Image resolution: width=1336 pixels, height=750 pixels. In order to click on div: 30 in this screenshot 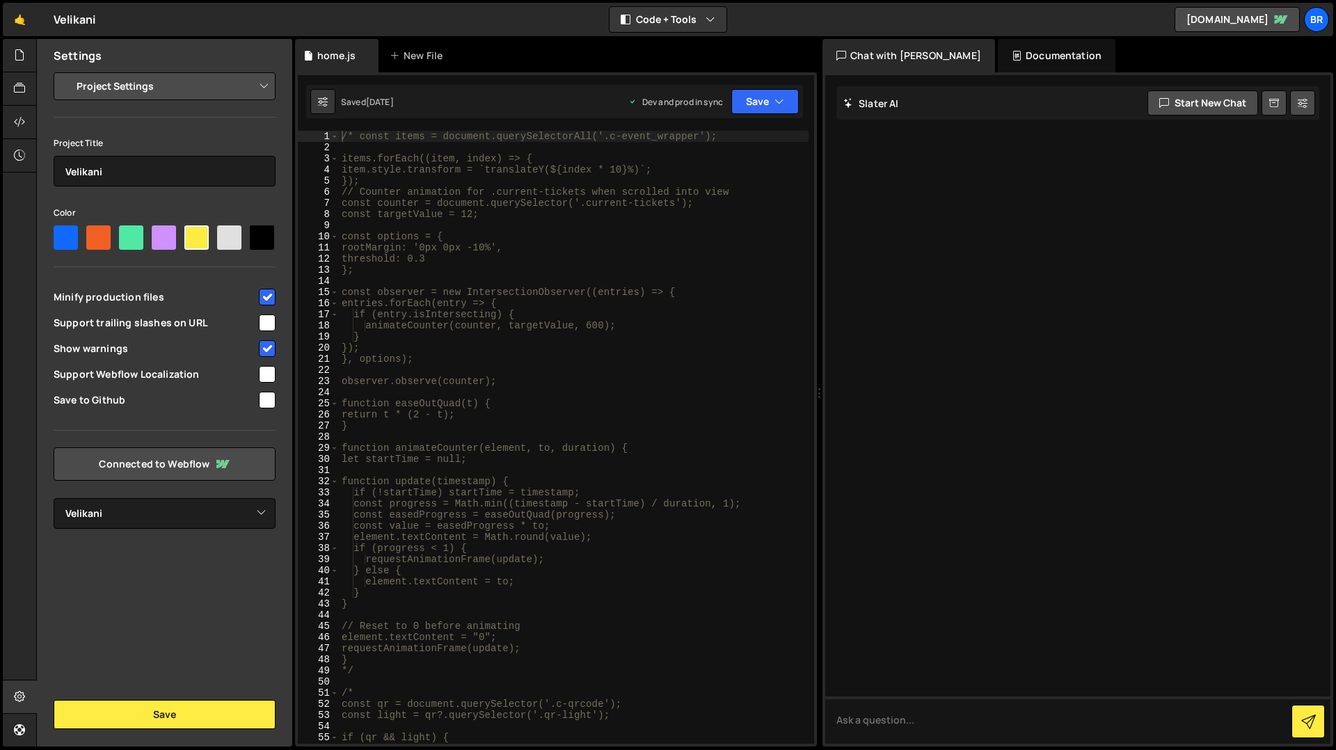, I will do `click(318, 459)`.